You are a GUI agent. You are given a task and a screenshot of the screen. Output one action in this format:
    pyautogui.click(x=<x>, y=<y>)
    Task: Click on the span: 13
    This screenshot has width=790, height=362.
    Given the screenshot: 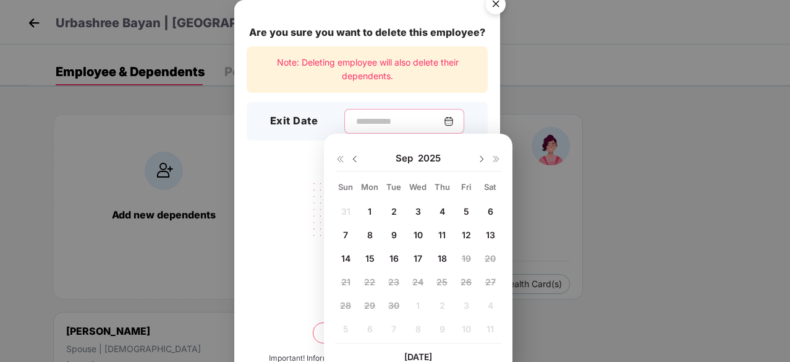 What is the action you would take?
    pyautogui.click(x=490, y=234)
    